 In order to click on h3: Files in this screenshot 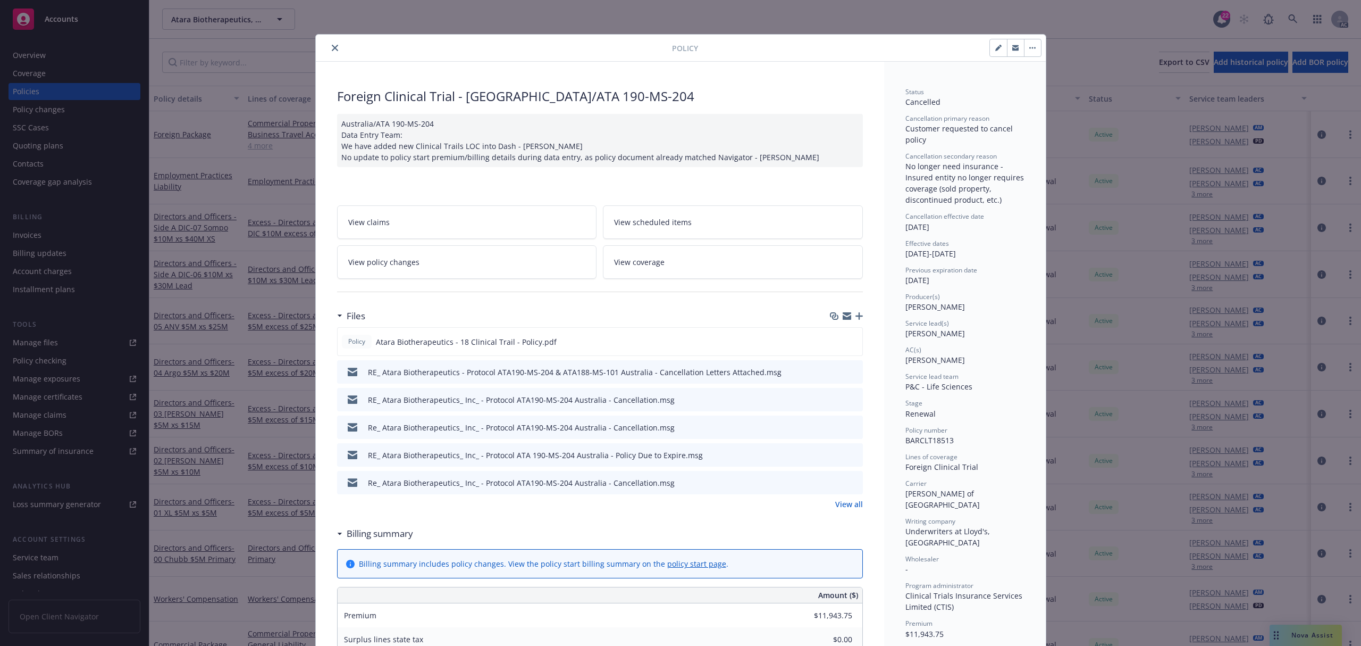, I will do `click(356, 316)`.